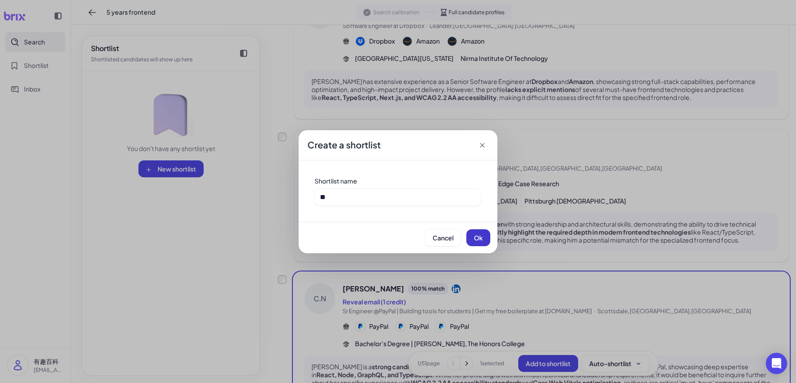 Image resolution: width=796 pixels, height=383 pixels. I want to click on span: Create a shortlist, so click(344, 145).